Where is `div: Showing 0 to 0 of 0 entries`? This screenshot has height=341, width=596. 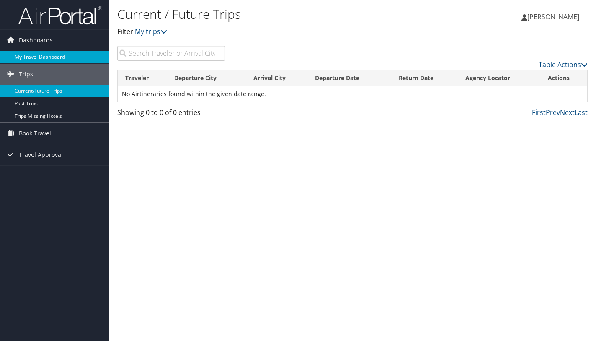
div: Showing 0 to 0 of 0 entries is located at coordinates (171, 114).